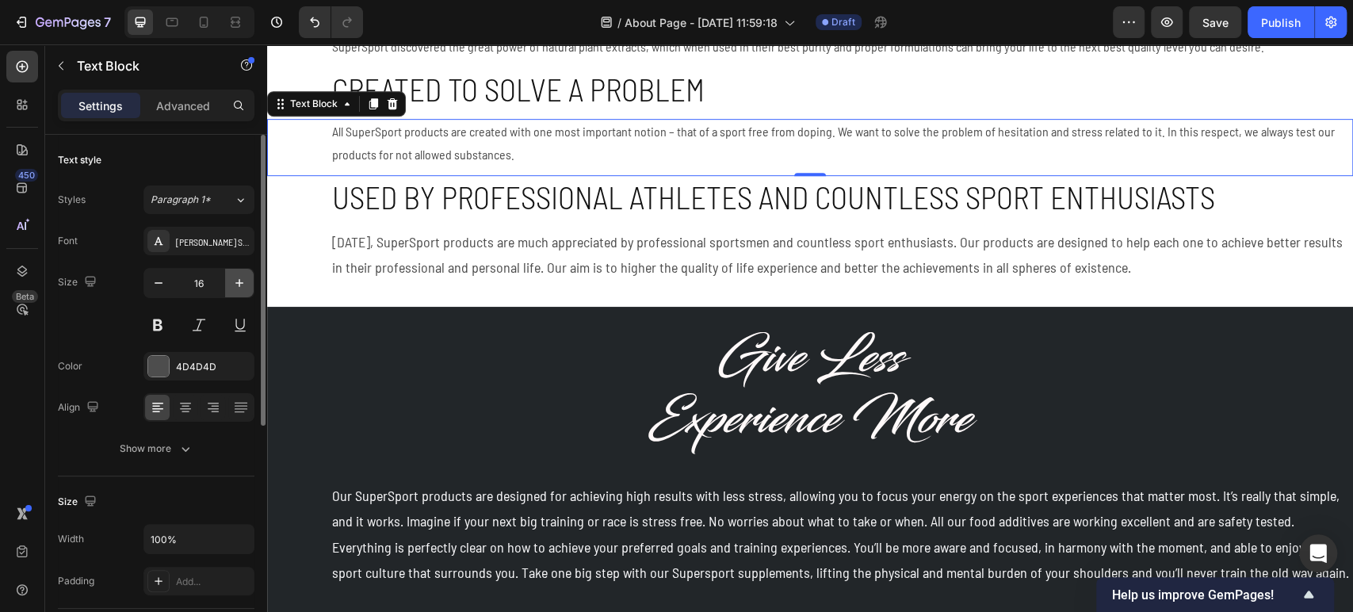  I want to click on button: Save, so click(1215, 22).